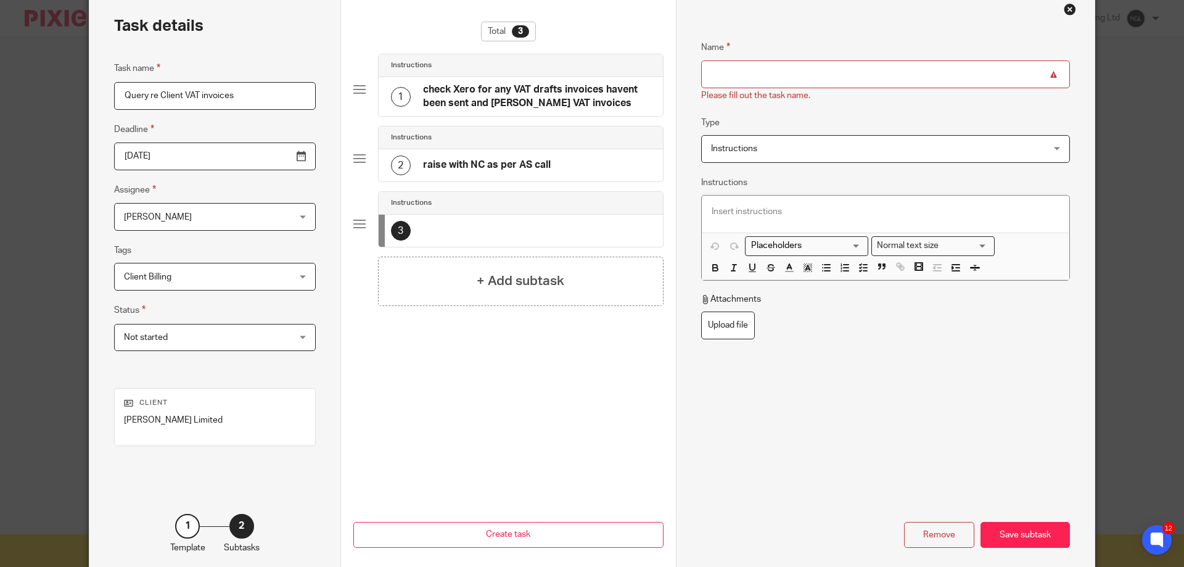 This screenshot has height=567, width=1184. Describe the element at coordinates (939, 535) in the screenshot. I see `div: Remove` at that location.